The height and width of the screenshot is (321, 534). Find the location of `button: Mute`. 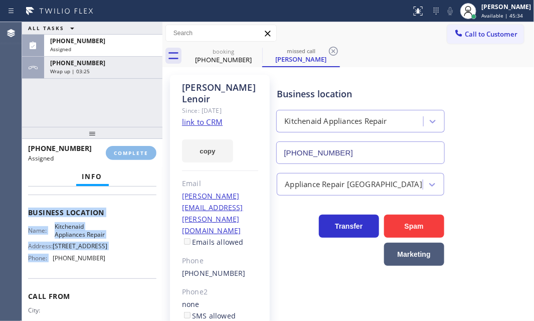

button: Mute is located at coordinates (450, 11).